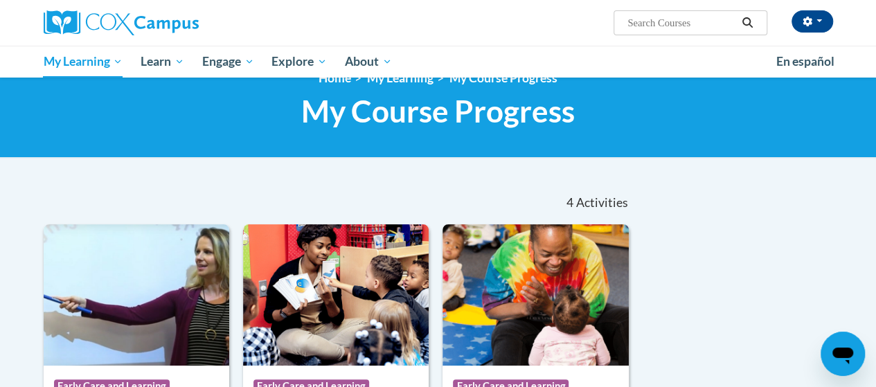 Image resolution: width=876 pixels, height=387 pixels. I want to click on a: En español, so click(806, 62).